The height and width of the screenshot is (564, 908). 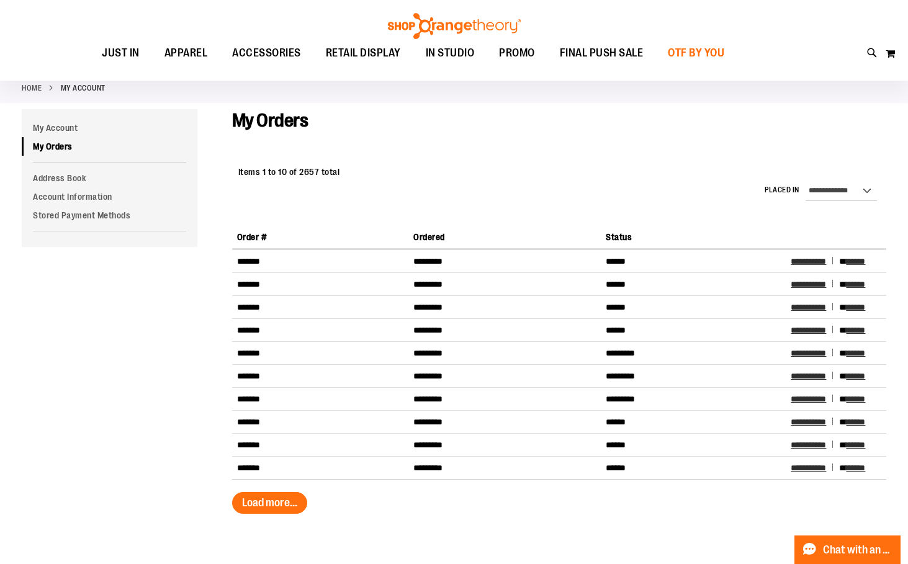 What do you see at coordinates (266, 53) in the screenshot?
I see `span: ACCESSORIES` at bounding box center [266, 53].